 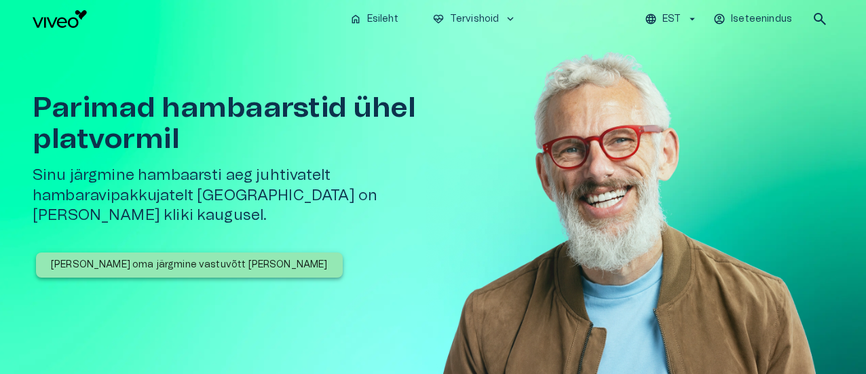 I want to click on a: homeEsileht, so click(x=374, y=19).